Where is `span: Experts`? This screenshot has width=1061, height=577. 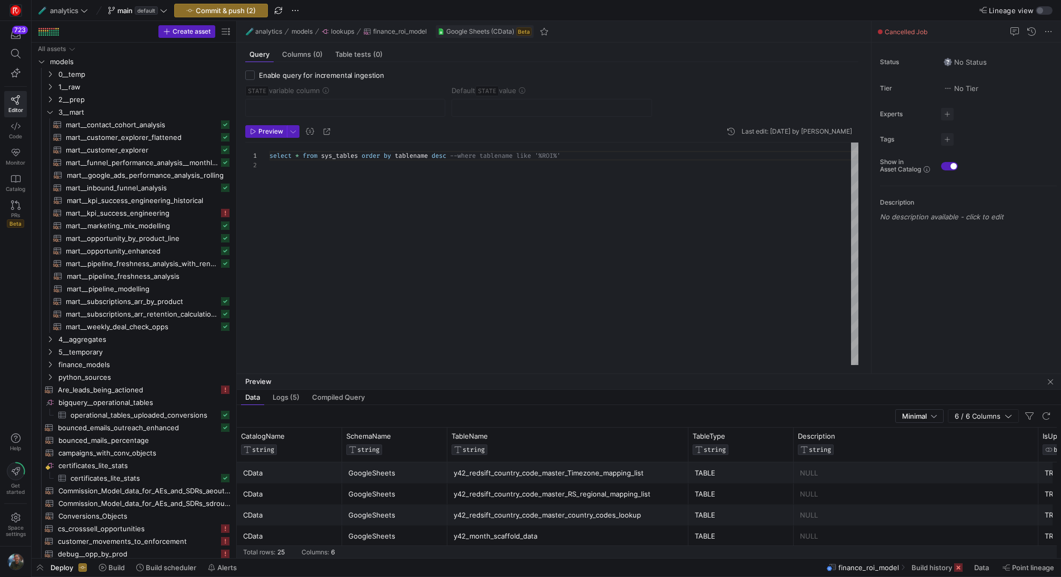 span: Experts is located at coordinates (906, 114).